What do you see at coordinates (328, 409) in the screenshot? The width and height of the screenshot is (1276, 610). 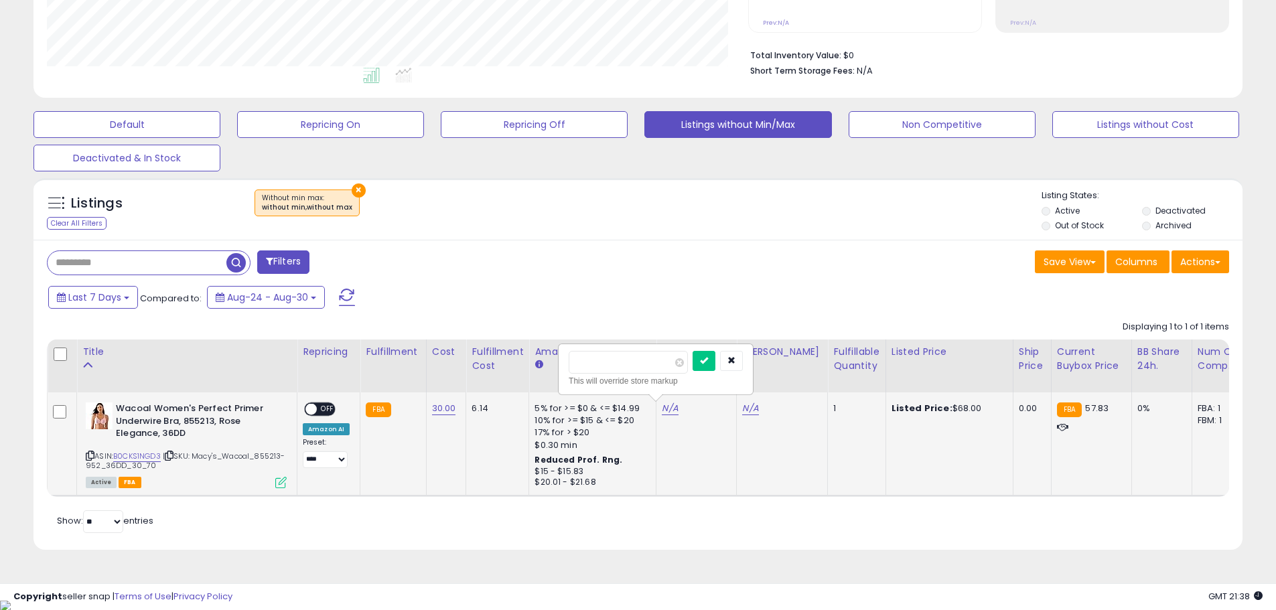 I see `span: OFF` at bounding box center [328, 409].